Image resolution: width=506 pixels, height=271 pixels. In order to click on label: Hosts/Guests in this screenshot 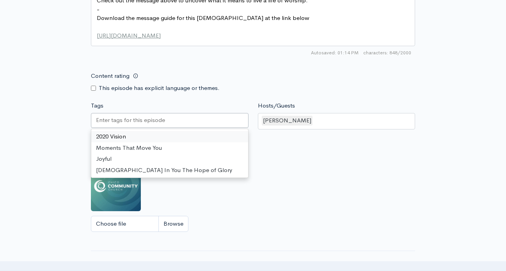, I will do `click(276, 105)`.